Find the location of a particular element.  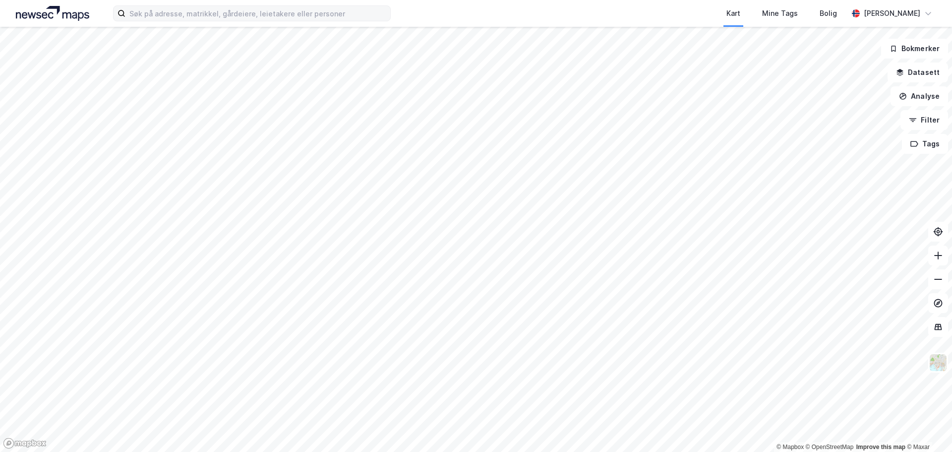

a: Improve this map is located at coordinates (881, 447).